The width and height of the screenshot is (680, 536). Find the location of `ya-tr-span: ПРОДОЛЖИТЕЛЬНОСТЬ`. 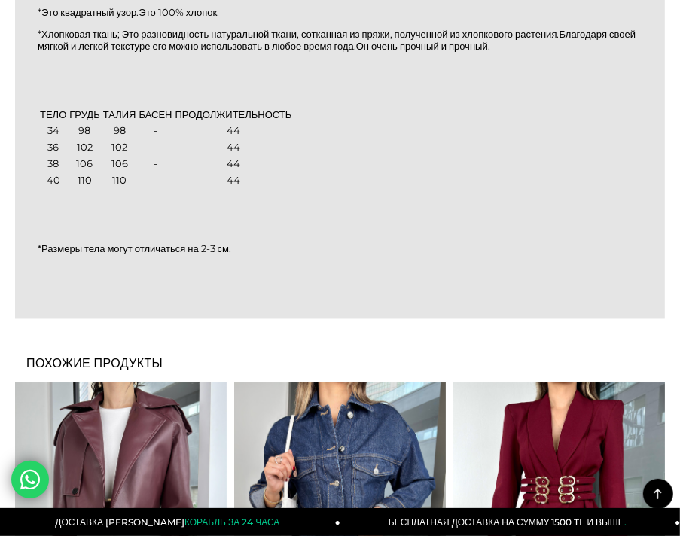

ya-tr-span: ПРОДОЛЖИТЕЛЬНОСТЬ is located at coordinates (233, 114).